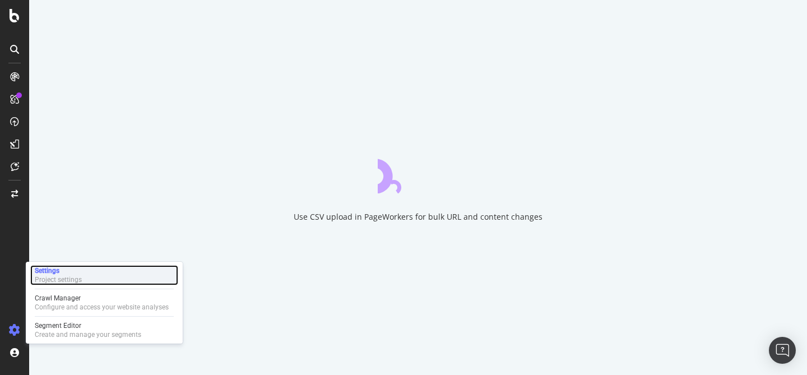 This screenshot has height=375, width=807. Describe the element at coordinates (418, 217) in the screenshot. I see `div: Use CSV upload in PageWorkers for bulk URL and content changes` at that location.